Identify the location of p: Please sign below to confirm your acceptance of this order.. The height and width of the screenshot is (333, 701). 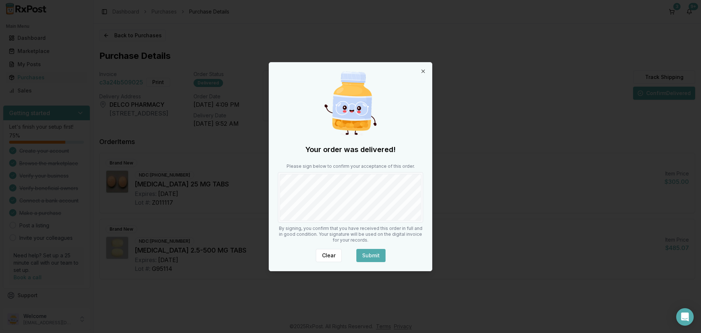
(351, 166).